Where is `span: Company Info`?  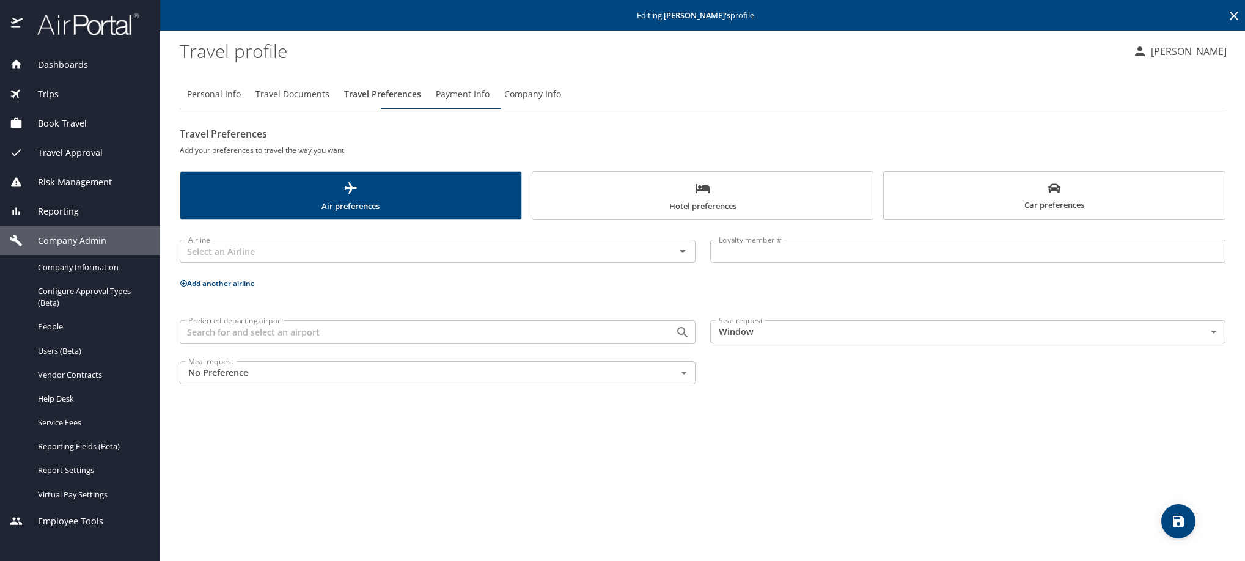 span: Company Info is located at coordinates (532, 94).